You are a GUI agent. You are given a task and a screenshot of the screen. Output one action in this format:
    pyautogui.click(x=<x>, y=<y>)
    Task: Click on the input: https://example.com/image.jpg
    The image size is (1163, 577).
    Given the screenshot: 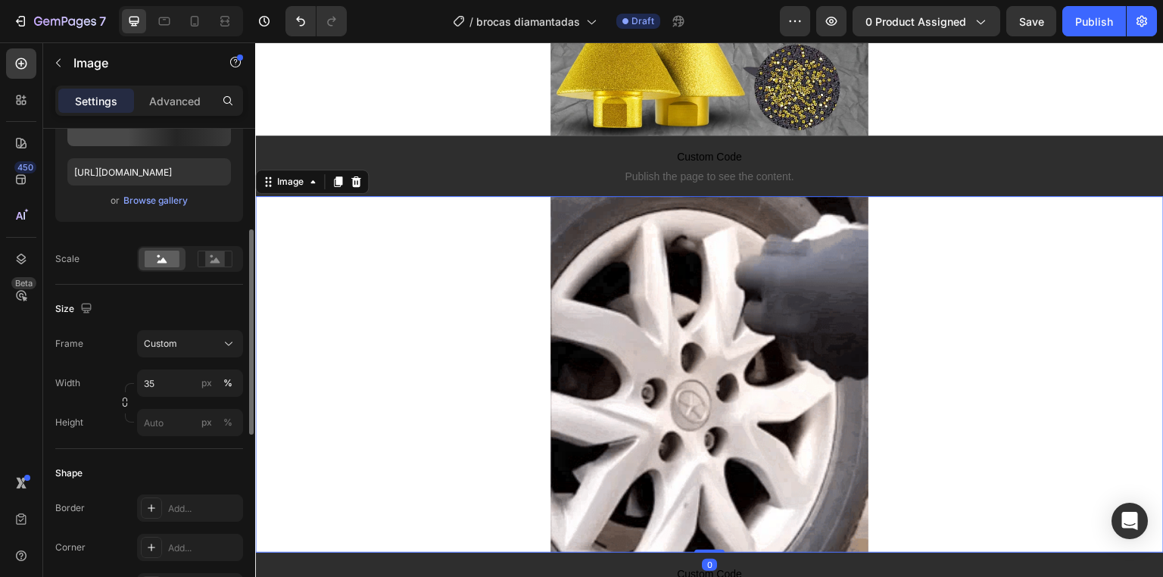 What is the action you would take?
    pyautogui.click(x=149, y=172)
    